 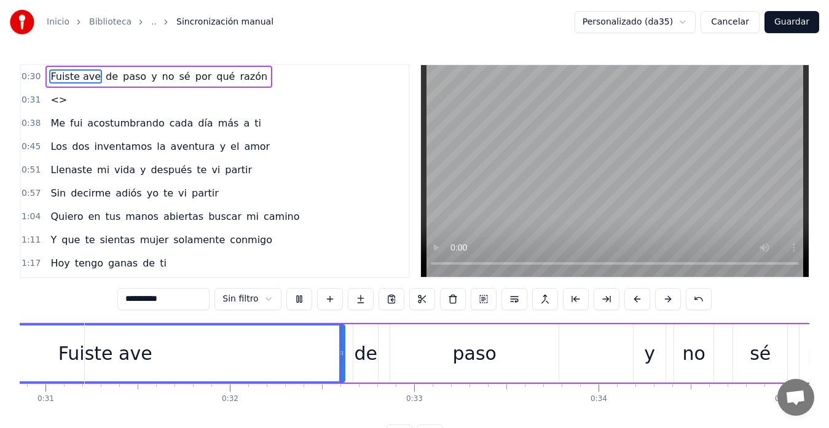 What do you see at coordinates (123, 263) in the screenshot?
I see `span: ganas` at bounding box center [123, 263].